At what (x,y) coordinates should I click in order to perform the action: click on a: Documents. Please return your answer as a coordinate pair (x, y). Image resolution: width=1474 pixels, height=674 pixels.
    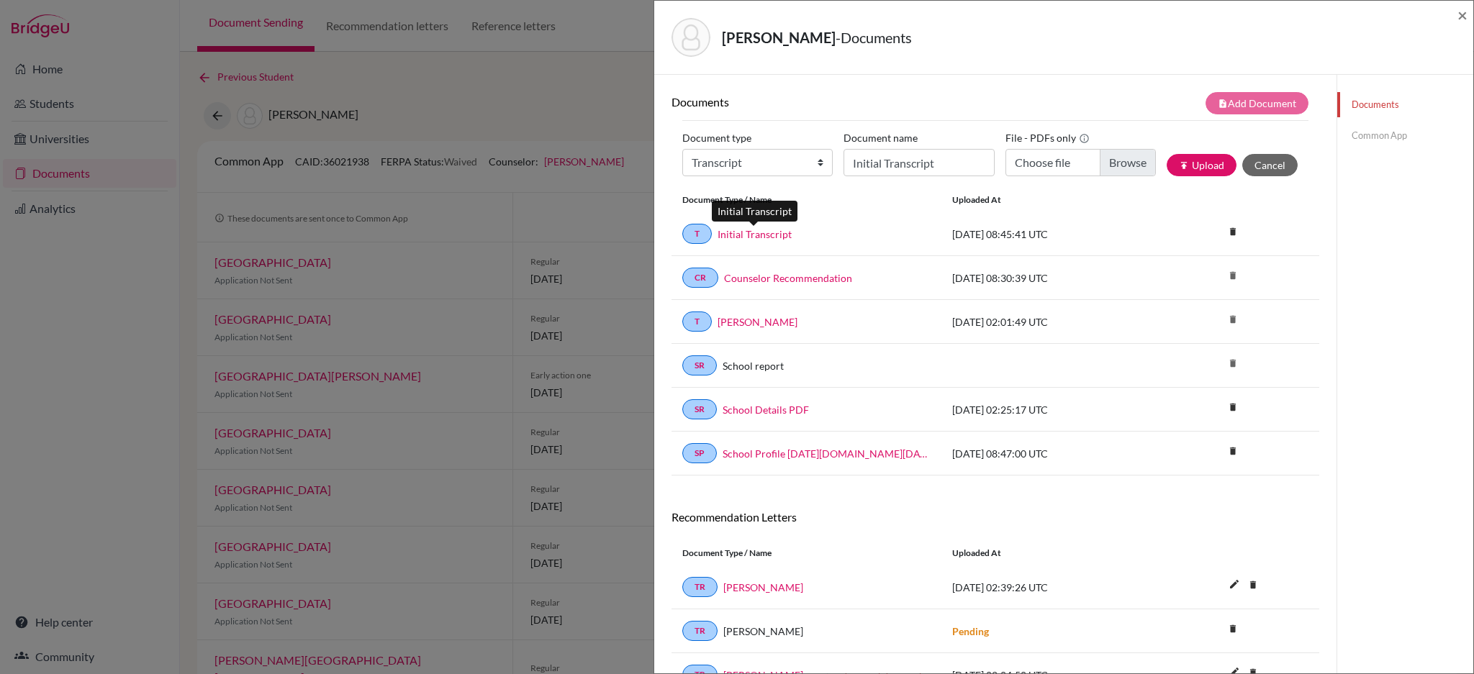
    Looking at the image, I should click on (1405, 104).